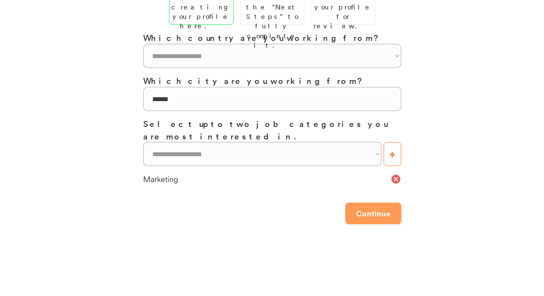  I want to click on h3: Which country are you working from?, so click(272, 37).